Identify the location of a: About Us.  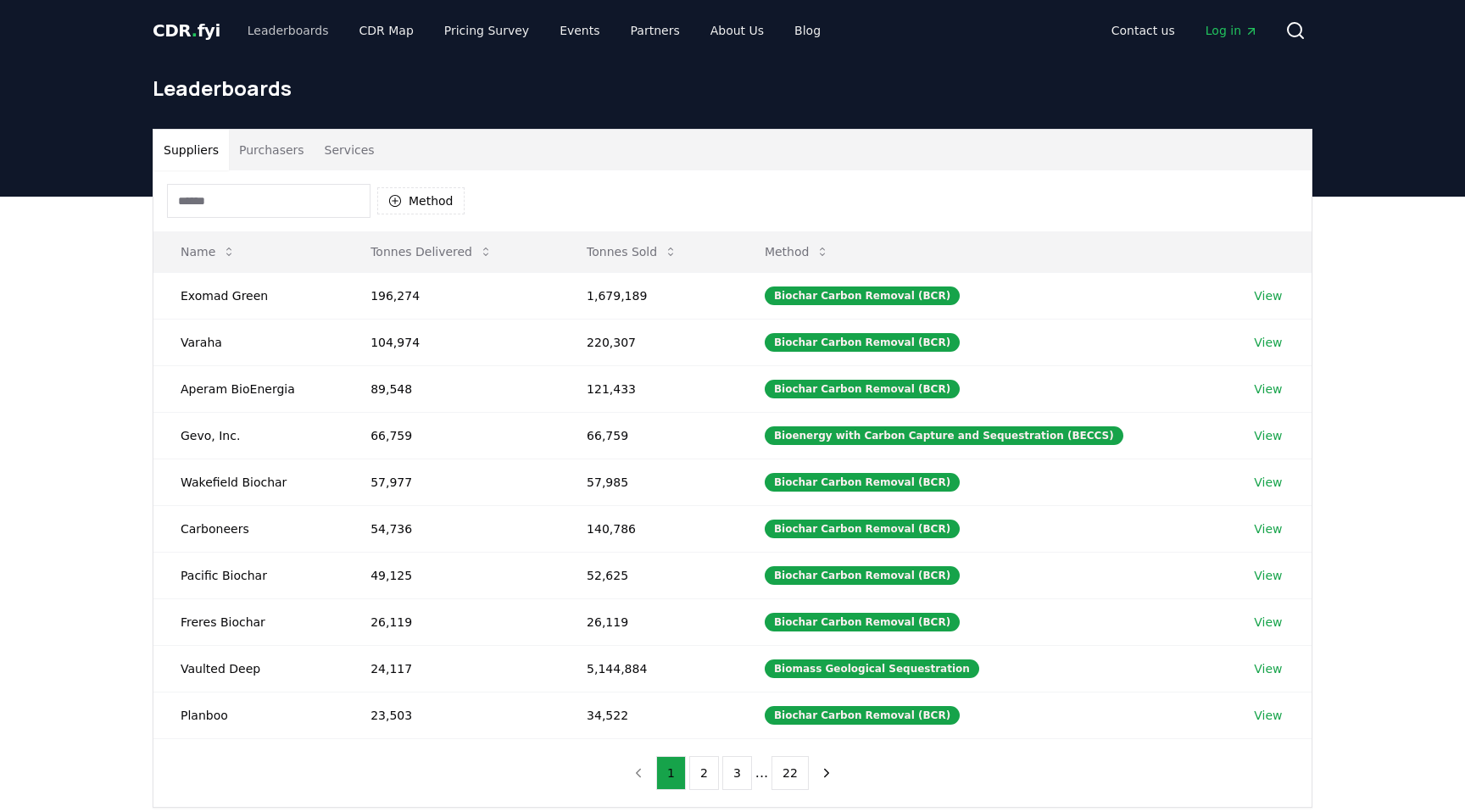
(737, 31).